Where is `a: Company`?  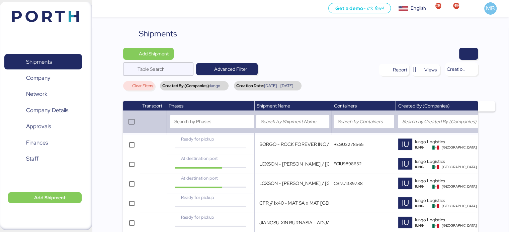
a: Company is located at coordinates (43, 78).